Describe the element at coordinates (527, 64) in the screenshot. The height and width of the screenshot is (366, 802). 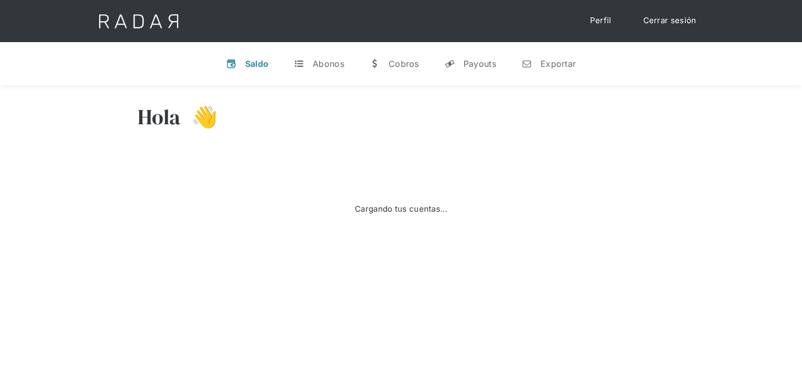
I see `div: n` at that location.